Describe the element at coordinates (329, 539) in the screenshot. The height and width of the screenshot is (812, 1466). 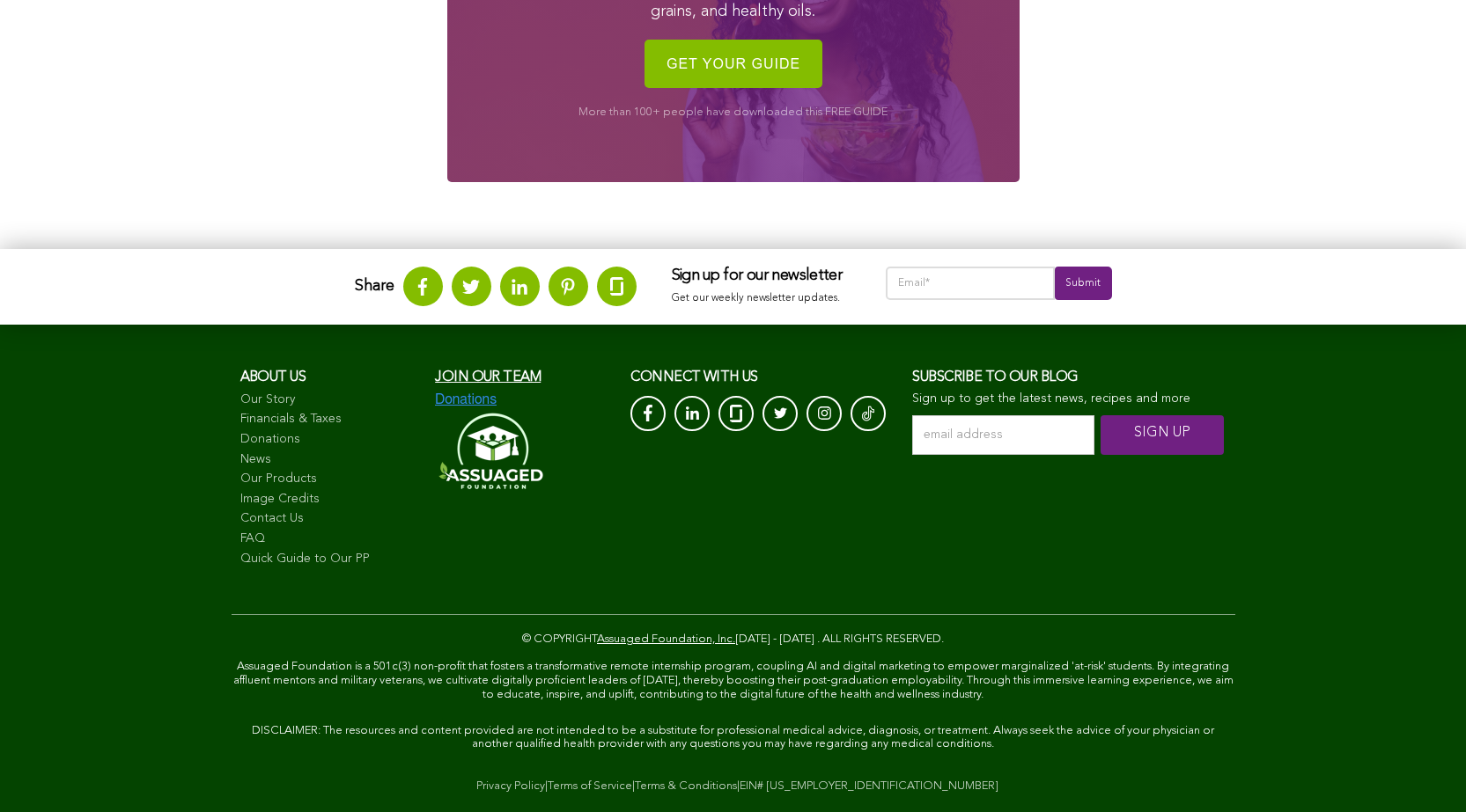
I see `a: FAQ` at that location.